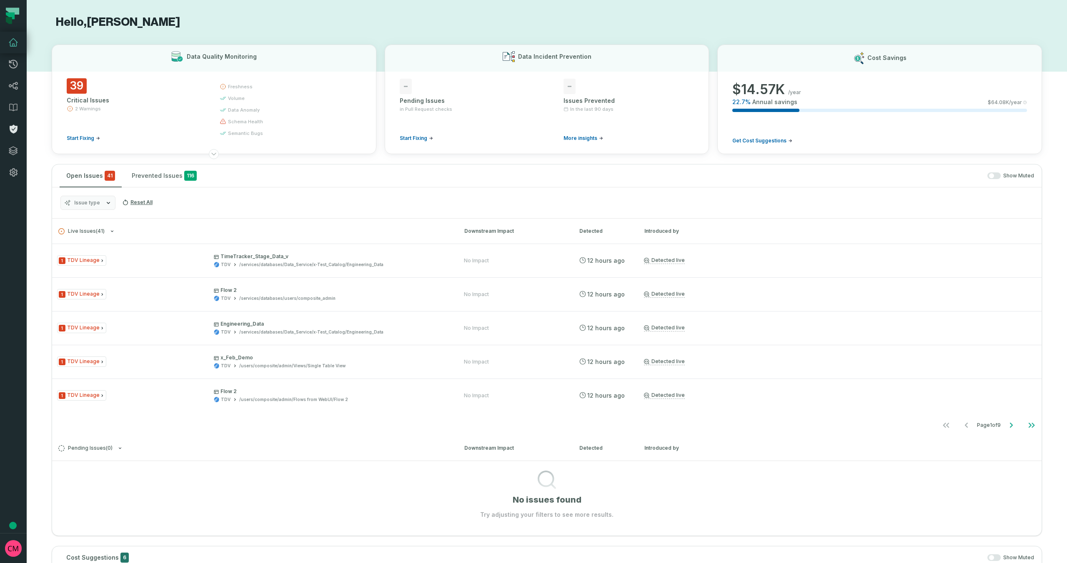 The width and height of the screenshot is (1067, 563). Describe the element at coordinates (245, 122) in the screenshot. I see `span: schema health` at that location.